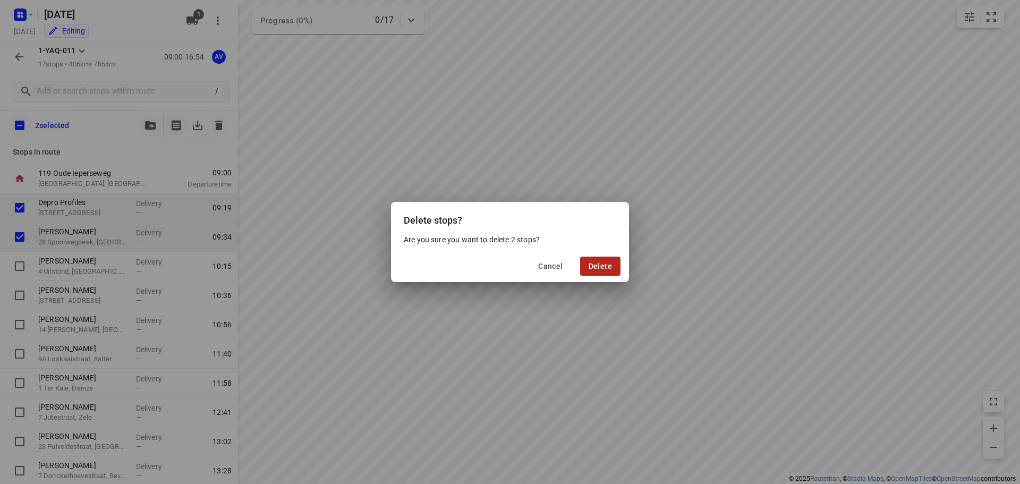  Describe the element at coordinates (550, 266) in the screenshot. I see `button: Cancel` at that location.